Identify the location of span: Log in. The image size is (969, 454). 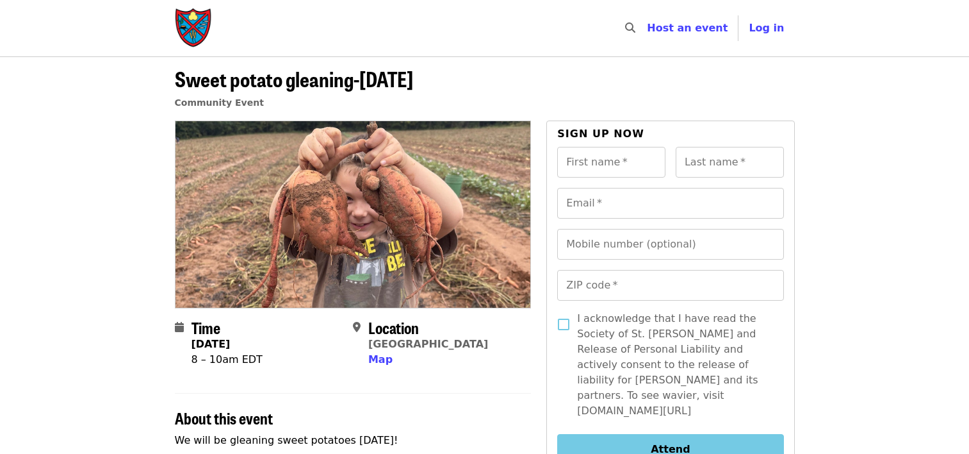
(766, 28).